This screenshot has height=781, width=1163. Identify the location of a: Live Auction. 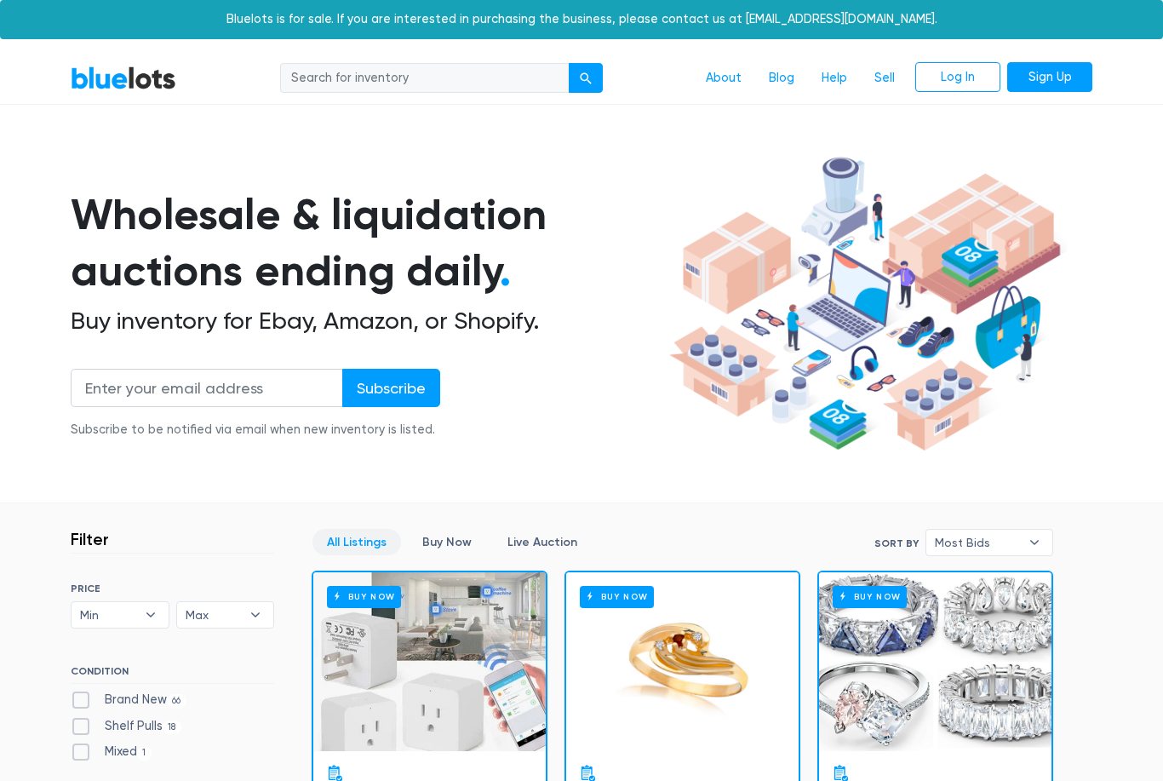
(542, 541).